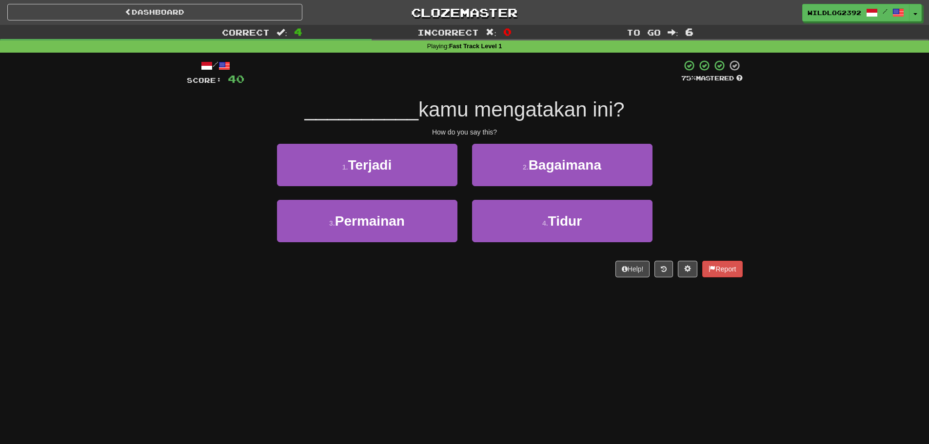 This screenshot has width=929, height=444. I want to click on span: 6, so click(689, 32).